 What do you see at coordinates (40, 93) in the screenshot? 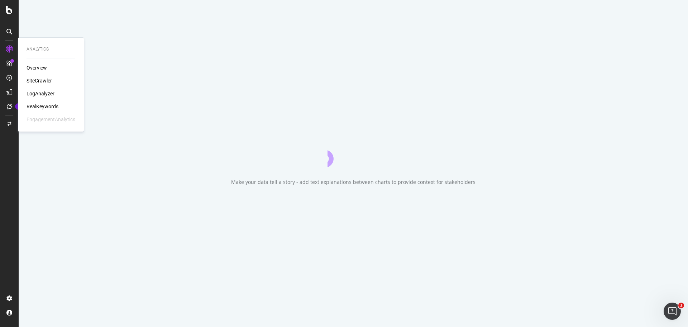
I see `a: LogAnalyzer` at bounding box center [40, 93].